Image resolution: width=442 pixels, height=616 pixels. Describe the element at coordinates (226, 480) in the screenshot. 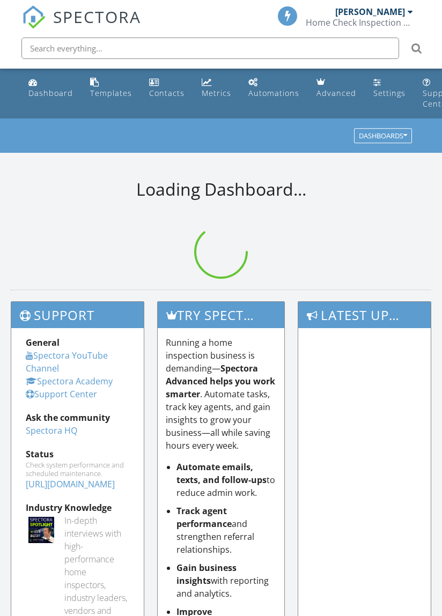

I see `li: to reduce admin work.` at that location.